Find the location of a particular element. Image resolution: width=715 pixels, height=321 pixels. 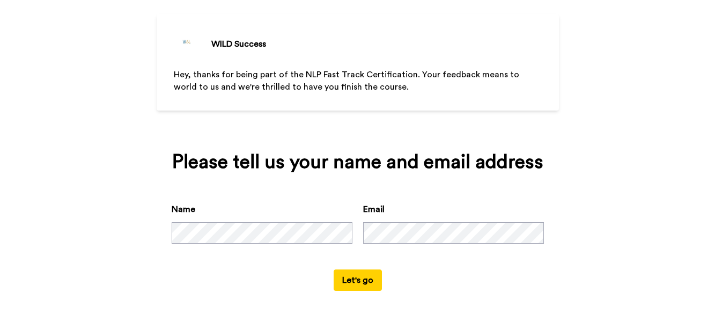

span: Hey, thanks for being part of the NLP Fast Track Certification. Your feedback means to world to u... is located at coordinates (348, 80).